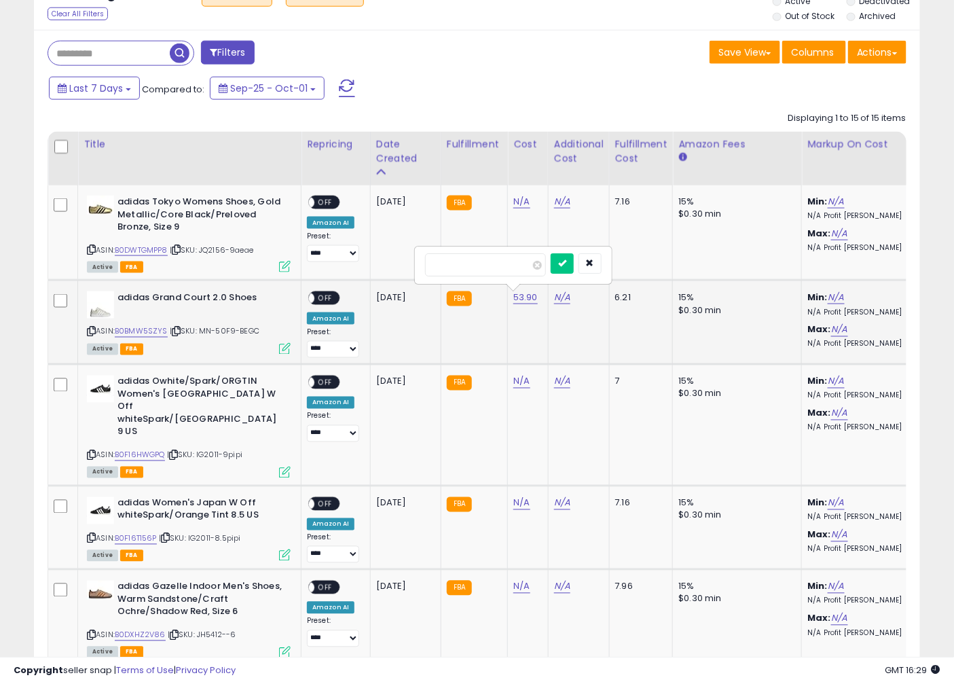 The height and width of the screenshot is (684, 954). What do you see at coordinates (878, 16) in the screenshot?
I see `label: Archived` at bounding box center [878, 16].